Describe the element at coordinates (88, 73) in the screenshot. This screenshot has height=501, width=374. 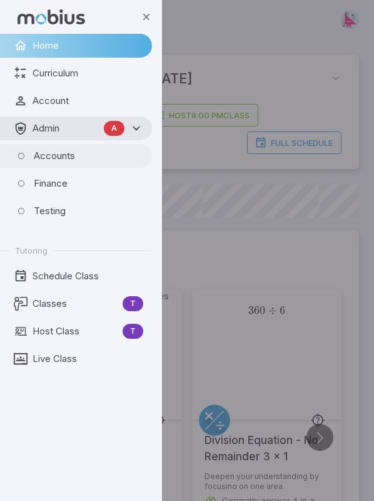
I see `span: Curriculum` at that location.